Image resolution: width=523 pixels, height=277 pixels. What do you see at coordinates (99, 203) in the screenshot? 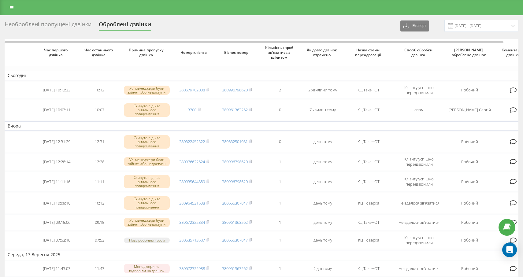
I see `td: 10:13` at bounding box center [99, 203].